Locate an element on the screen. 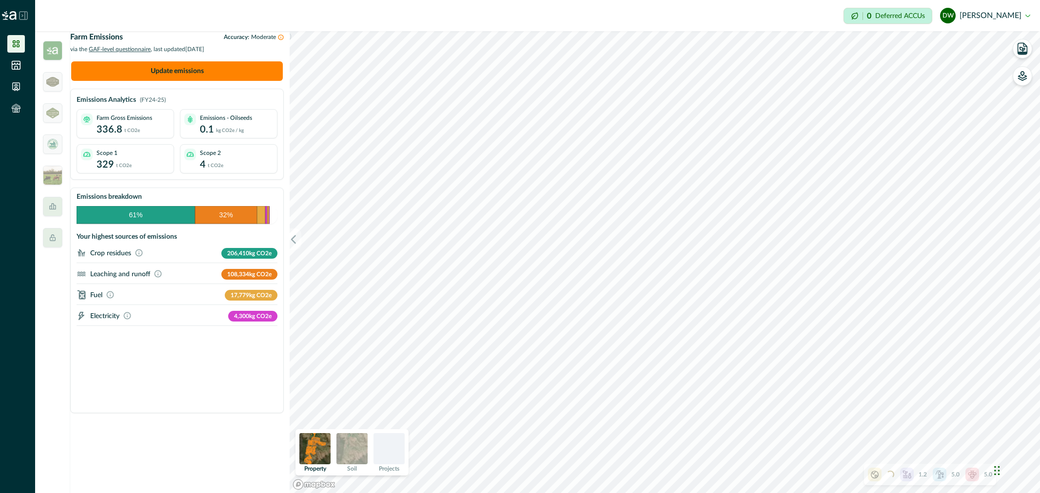 Image resolution: width=1040 pixels, height=493 pixels. p: Emissions - Oilseeds is located at coordinates (226, 118).